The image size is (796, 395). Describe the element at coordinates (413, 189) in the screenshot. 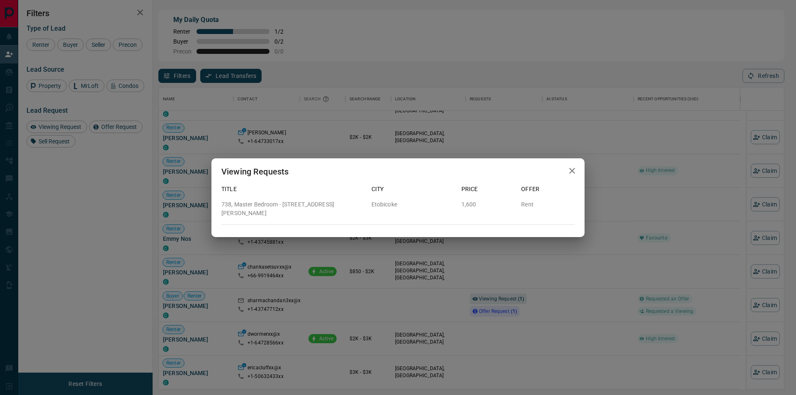

I see `p: City` at that location.